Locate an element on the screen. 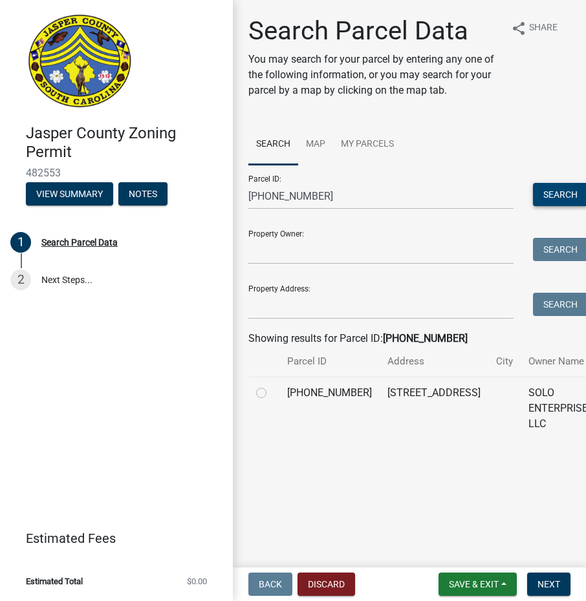 This screenshot has width=586, height=601. span: Share is located at coordinates (543, 28).